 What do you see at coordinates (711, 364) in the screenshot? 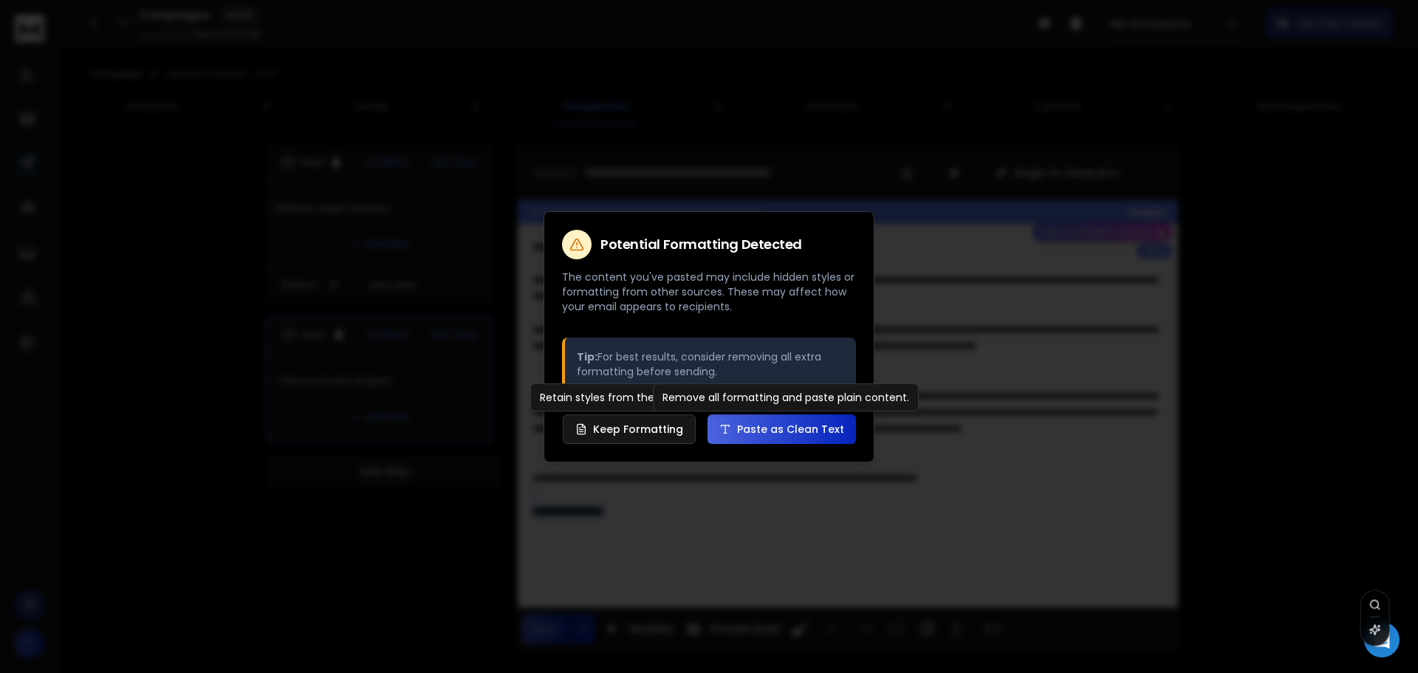
I see `p: For best results, consider removing all extra formatting before sending.` at bounding box center [711, 364].